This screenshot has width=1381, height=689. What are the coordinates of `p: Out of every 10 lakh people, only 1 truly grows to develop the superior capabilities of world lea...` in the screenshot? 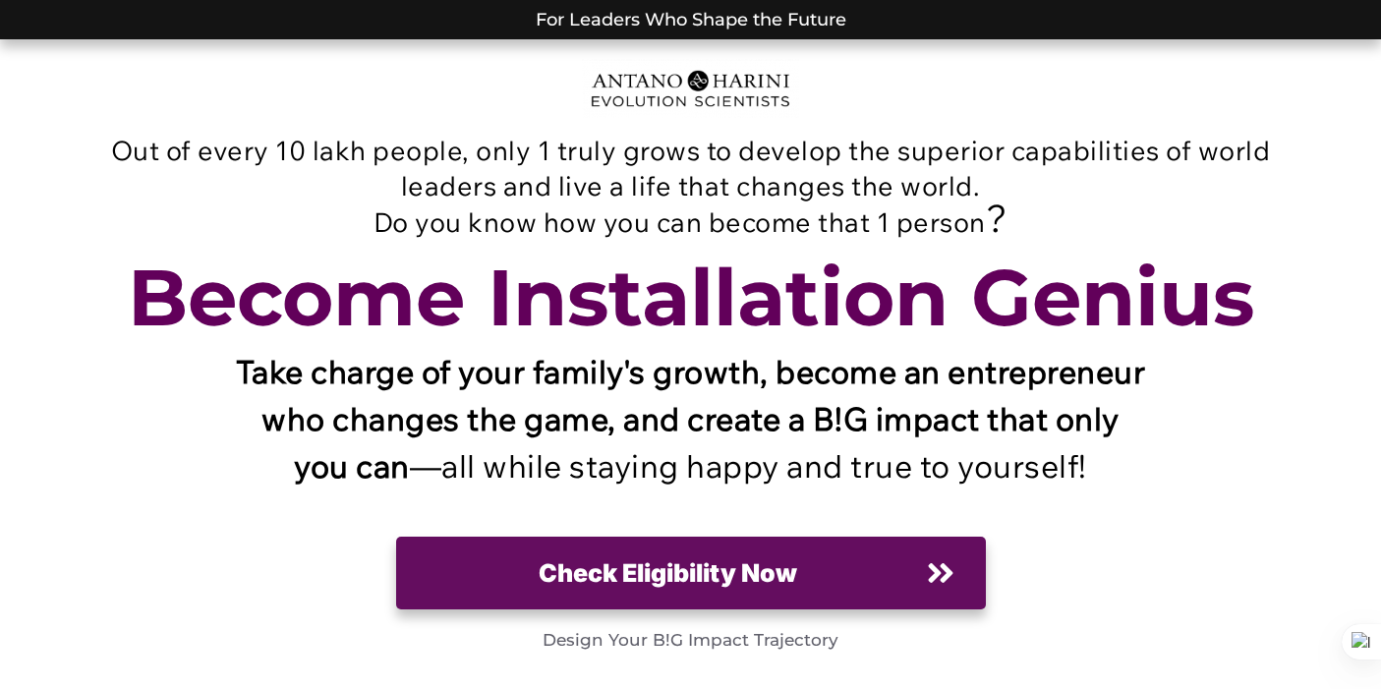 It's located at (691, 172).